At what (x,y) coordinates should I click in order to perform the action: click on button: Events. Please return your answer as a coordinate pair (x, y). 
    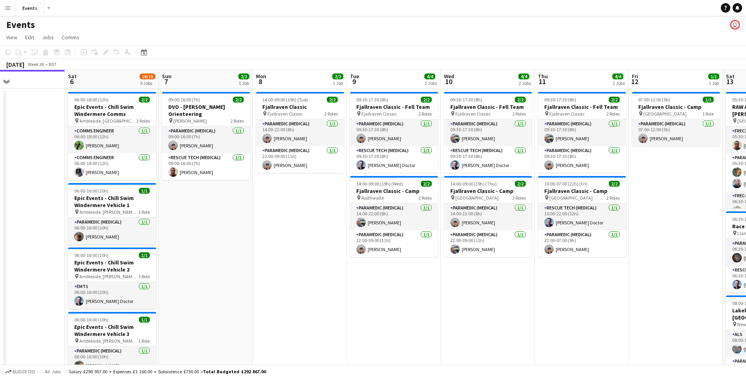
    Looking at the image, I should click on (30, 8).